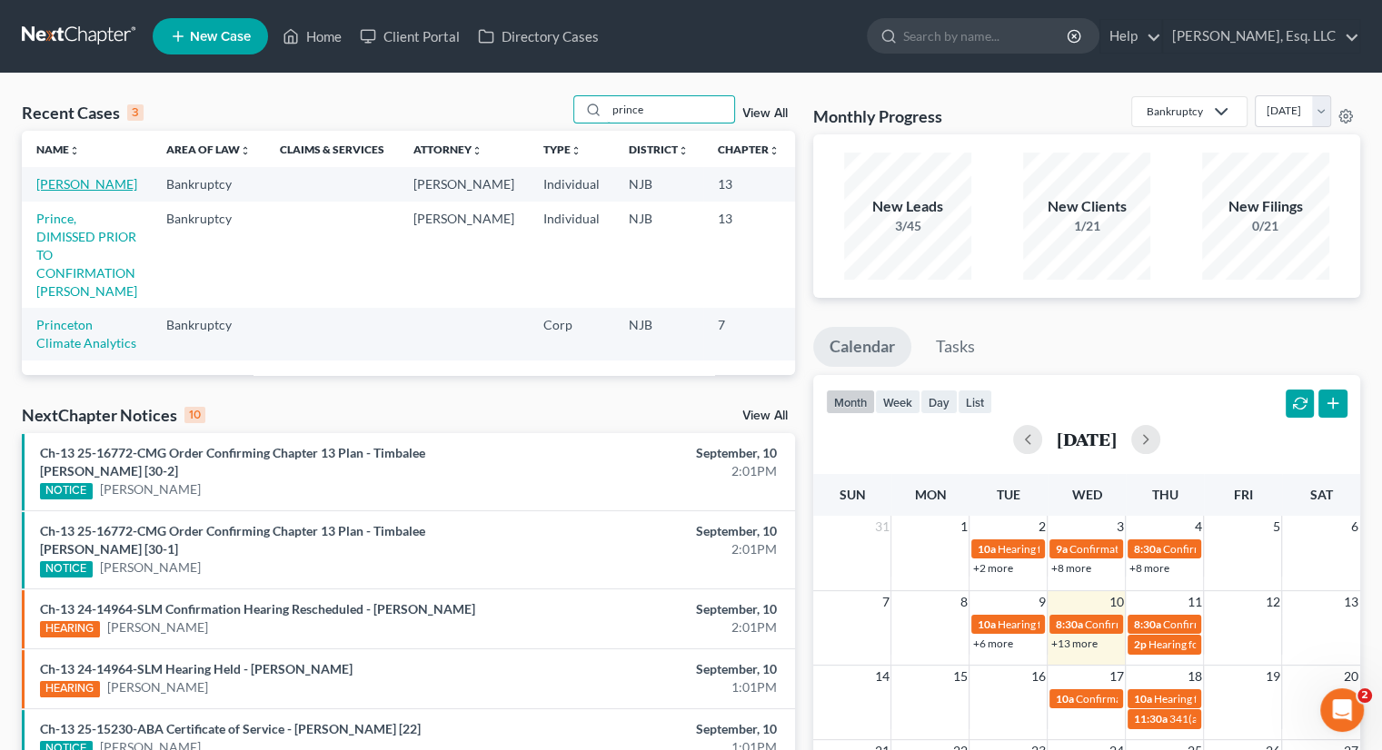  What do you see at coordinates (1037, 677) in the screenshot?
I see `span: 16` at bounding box center [1037, 677].